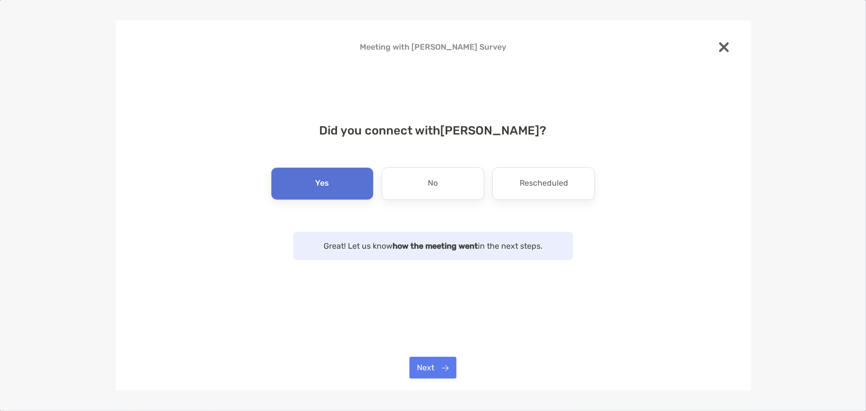 The width and height of the screenshot is (866, 411). What do you see at coordinates (435, 246) in the screenshot?
I see `strong: how the meeting went` at bounding box center [435, 246].